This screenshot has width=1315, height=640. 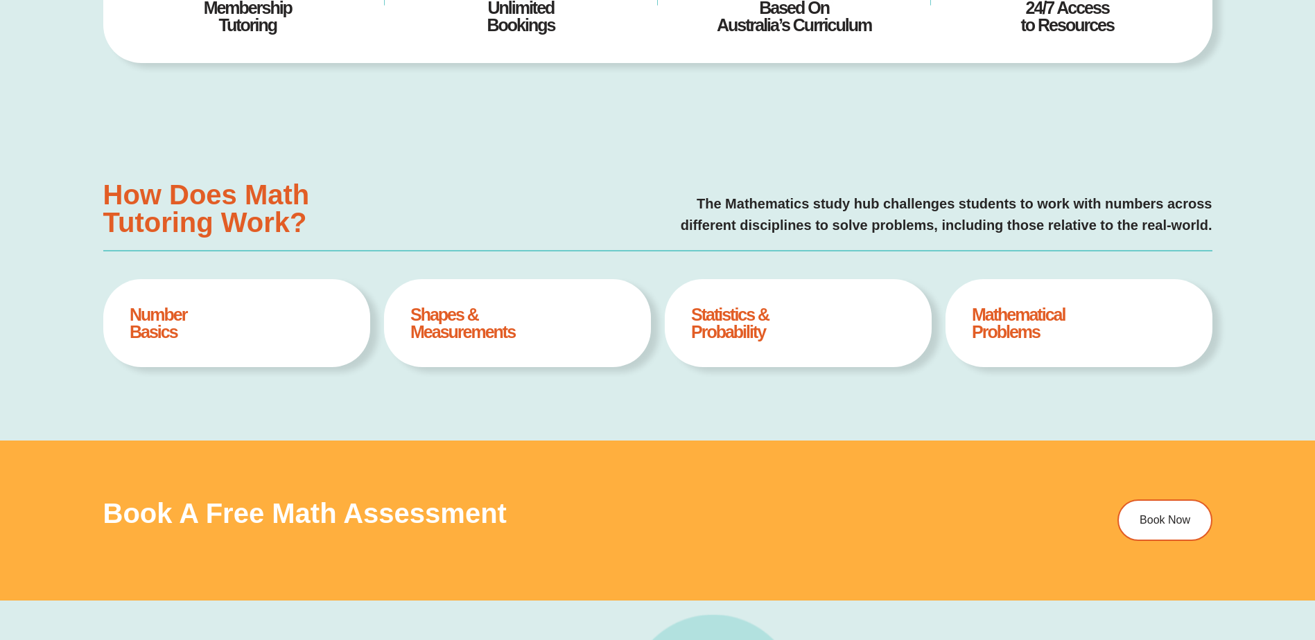 I want to click on button: Draw, so click(x=383, y=11).